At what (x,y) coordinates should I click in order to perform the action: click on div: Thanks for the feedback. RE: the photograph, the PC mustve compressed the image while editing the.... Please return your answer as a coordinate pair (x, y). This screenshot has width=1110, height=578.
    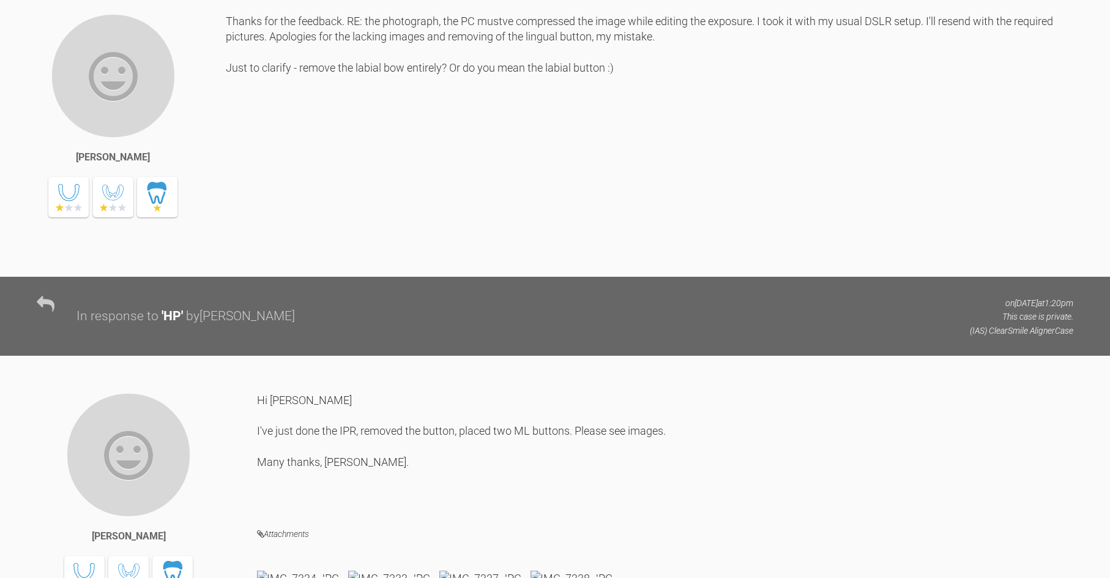
    Looking at the image, I should click on (649, 136).